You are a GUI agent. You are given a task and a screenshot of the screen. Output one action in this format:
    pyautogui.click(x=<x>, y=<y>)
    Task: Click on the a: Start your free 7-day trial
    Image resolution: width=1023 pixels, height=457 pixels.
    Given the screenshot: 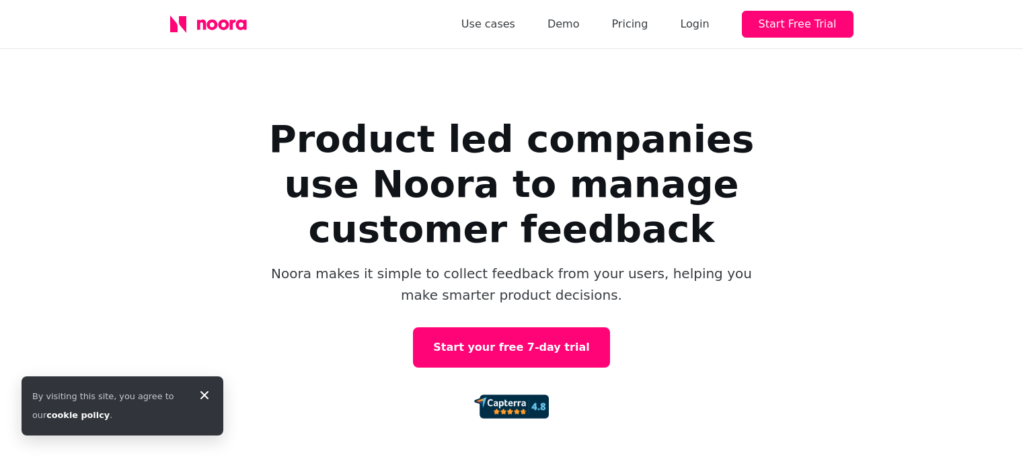 What is the action you would take?
    pyautogui.click(x=511, y=348)
    